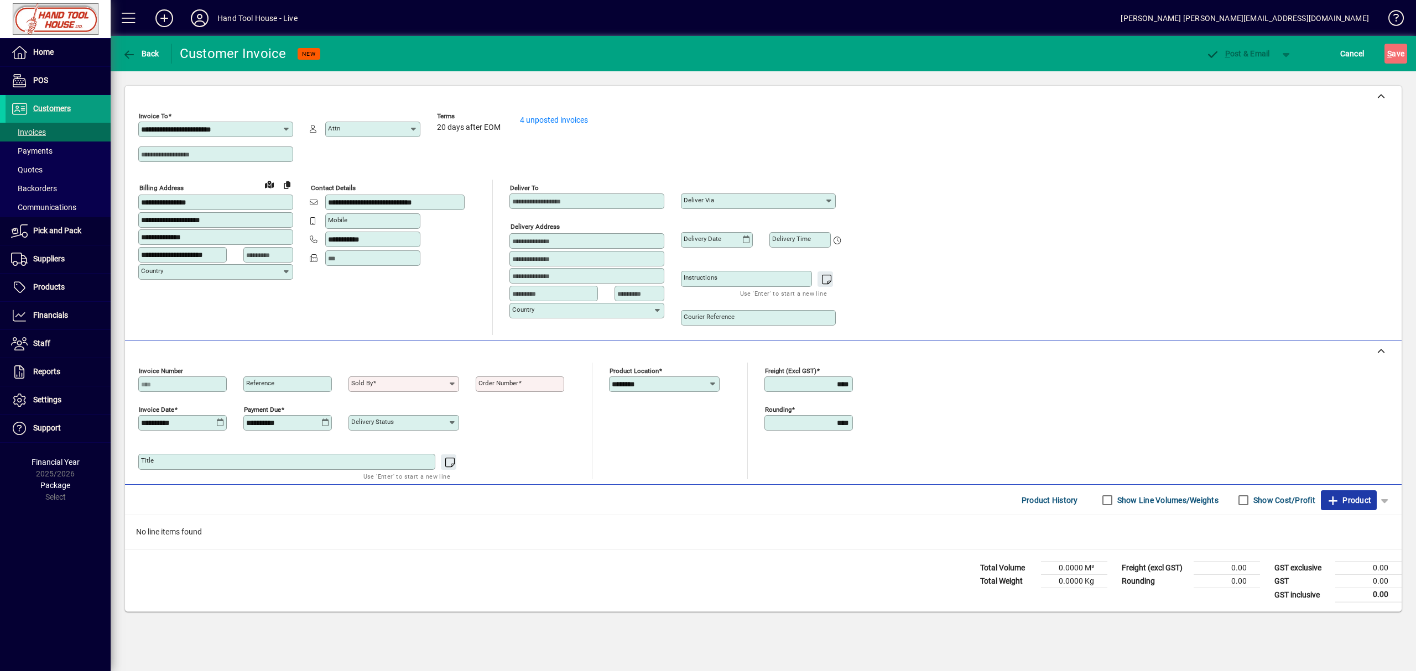 This screenshot has height=671, width=1416. What do you see at coordinates (140, 54) in the screenshot?
I see `span: Back` at bounding box center [140, 54].